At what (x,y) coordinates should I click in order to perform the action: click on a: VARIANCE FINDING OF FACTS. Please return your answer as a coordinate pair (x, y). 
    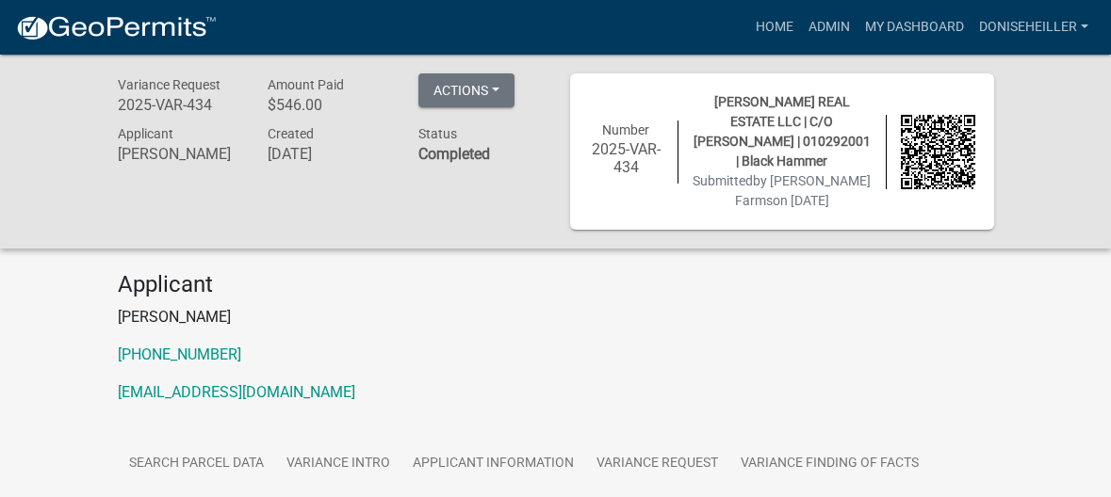
    Looking at the image, I should click on (829, 464).